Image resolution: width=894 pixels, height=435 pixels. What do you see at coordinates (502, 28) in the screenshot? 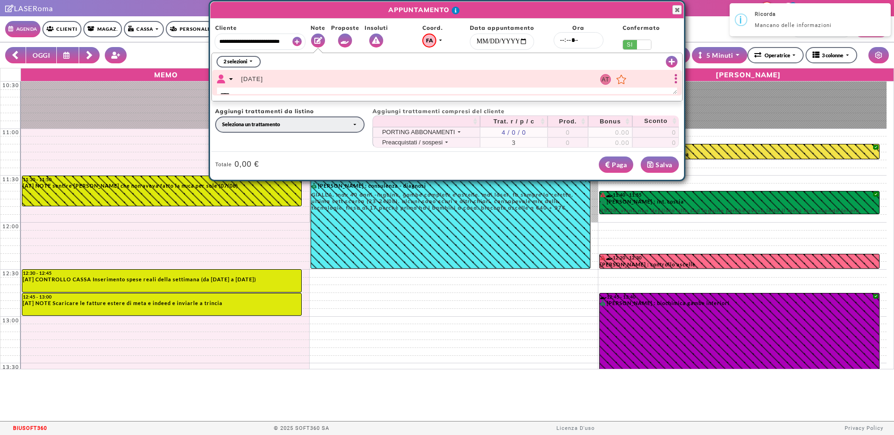
I see `span: Data appuntamento` at bounding box center [502, 28].